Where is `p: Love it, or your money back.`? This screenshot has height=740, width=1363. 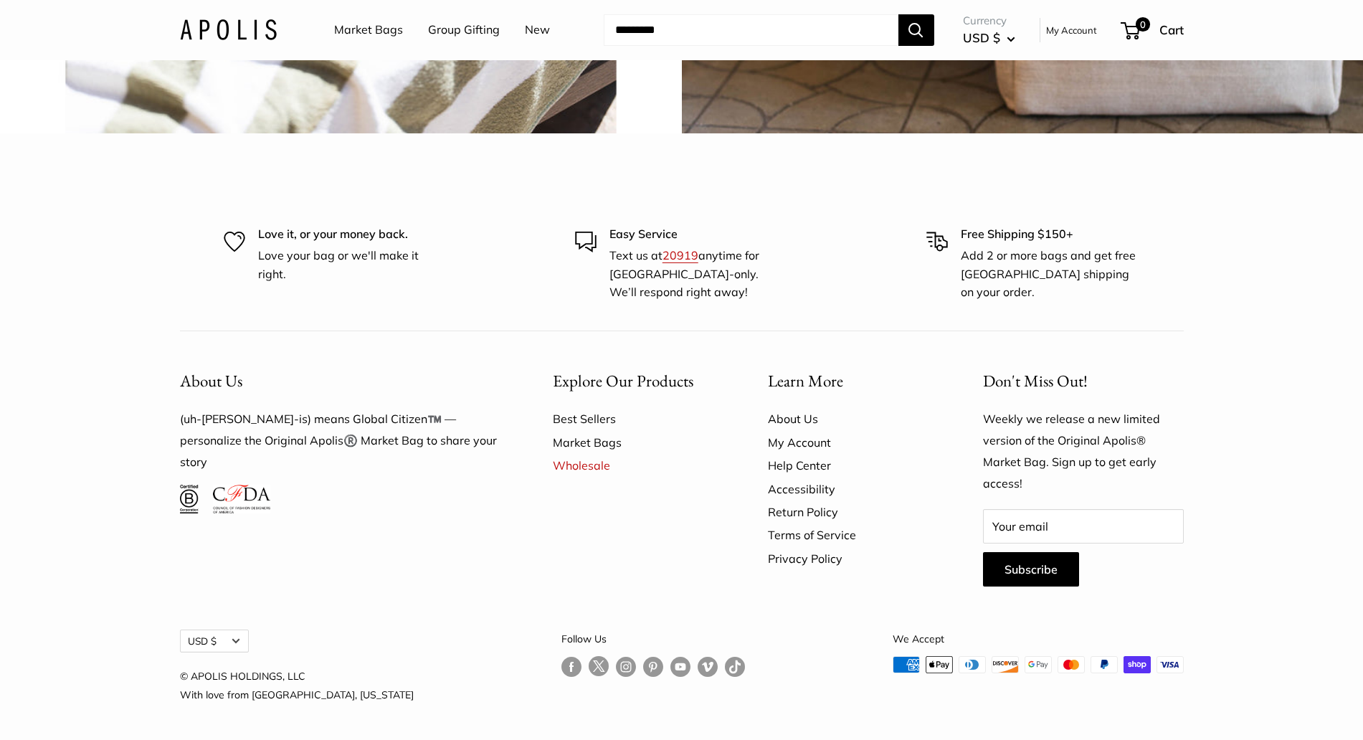
p: Love it, or your money back. is located at coordinates (348, 234).